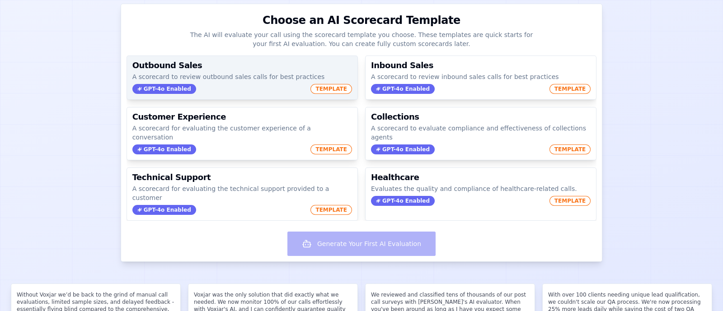 Image resolution: width=723 pixels, height=311 pixels. Describe the element at coordinates (242, 178) in the screenshot. I see `h3: Technical Support` at that location.